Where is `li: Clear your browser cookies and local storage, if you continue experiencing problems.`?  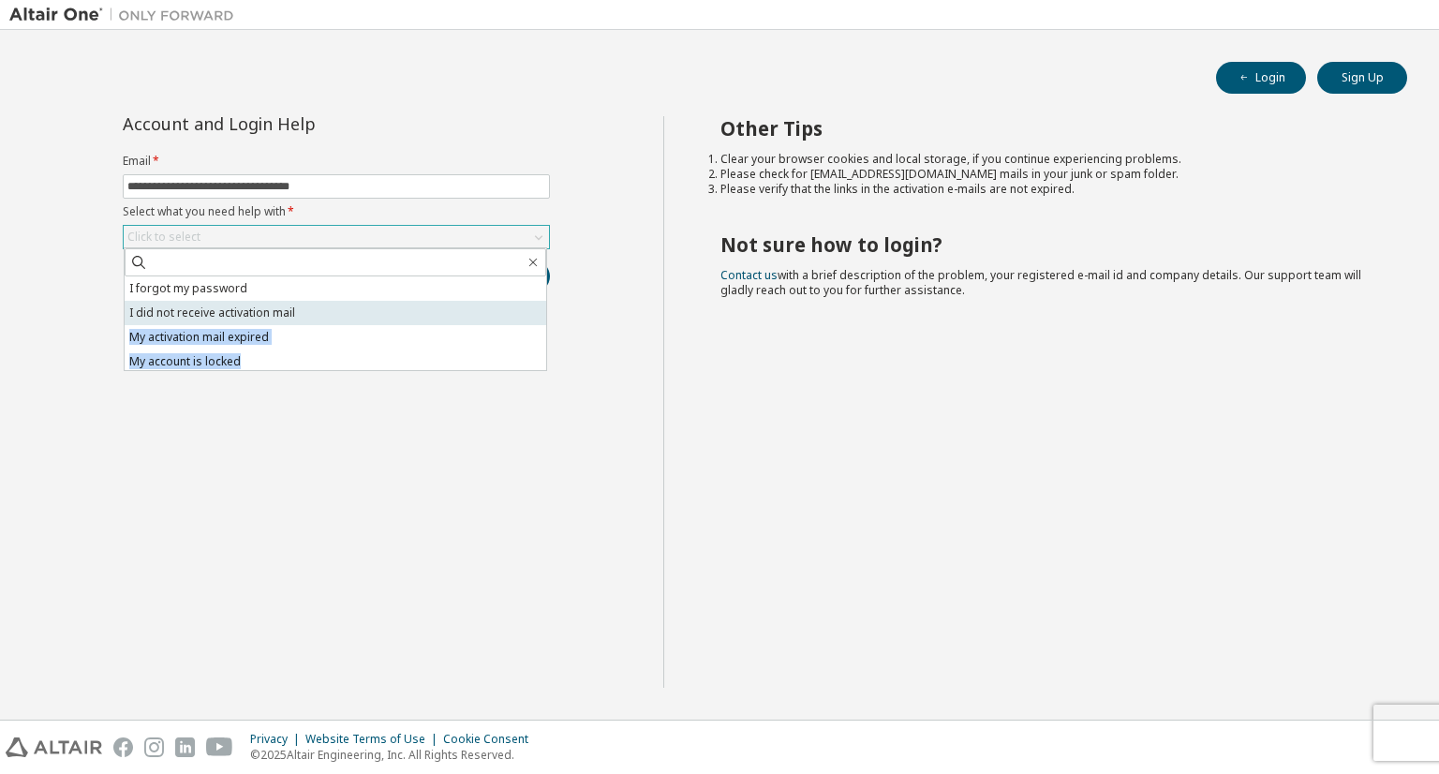
li: Clear your browser cookies and local storage, if you continue experiencing problems. is located at coordinates (1048, 159).